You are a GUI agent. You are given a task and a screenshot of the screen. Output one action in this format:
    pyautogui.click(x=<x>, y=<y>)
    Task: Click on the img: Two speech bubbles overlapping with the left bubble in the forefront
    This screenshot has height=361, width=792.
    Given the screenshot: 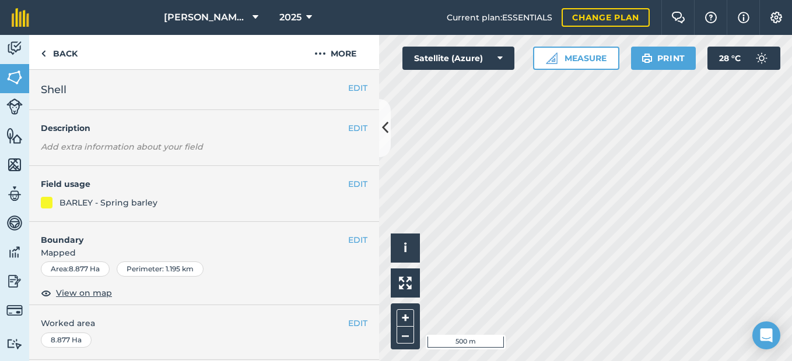 What is the action you would take?
    pyautogui.click(x=678, y=17)
    